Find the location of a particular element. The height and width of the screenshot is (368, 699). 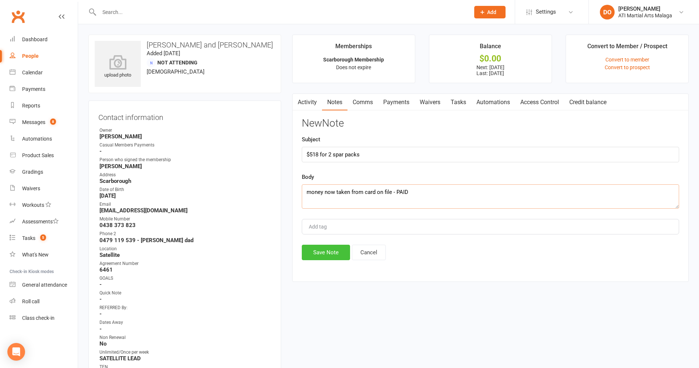

div: Assessments is located at coordinates (40, 222).